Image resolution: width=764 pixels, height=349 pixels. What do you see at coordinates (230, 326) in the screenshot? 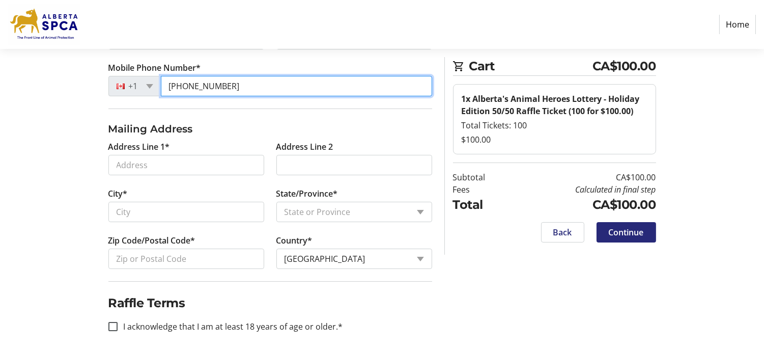
I see `label: I acknowledge that I am at least 18 years of age or older.*` at bounding box center [230, 326].